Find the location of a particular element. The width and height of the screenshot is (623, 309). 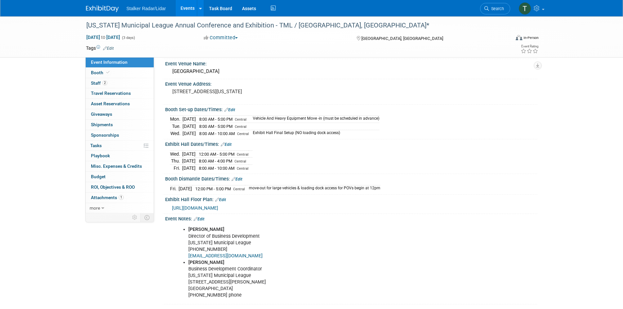

img: ExhibitDay is located at coordinates (102, 9).